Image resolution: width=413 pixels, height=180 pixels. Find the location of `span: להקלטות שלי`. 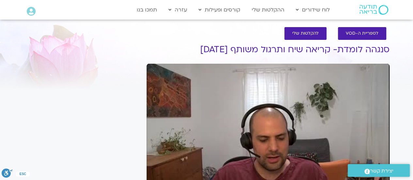

span: להקלטות שלי is located at coordinates (305, 33).